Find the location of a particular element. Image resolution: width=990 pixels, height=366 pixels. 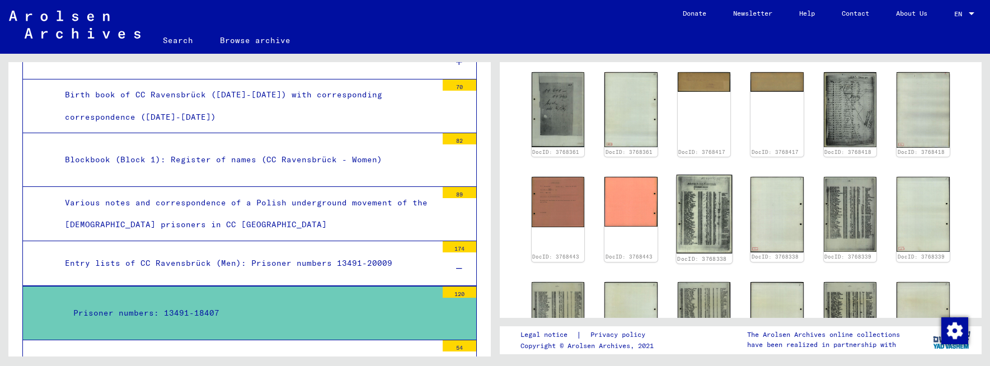

div: 82 is located at coordinates (459, 139).